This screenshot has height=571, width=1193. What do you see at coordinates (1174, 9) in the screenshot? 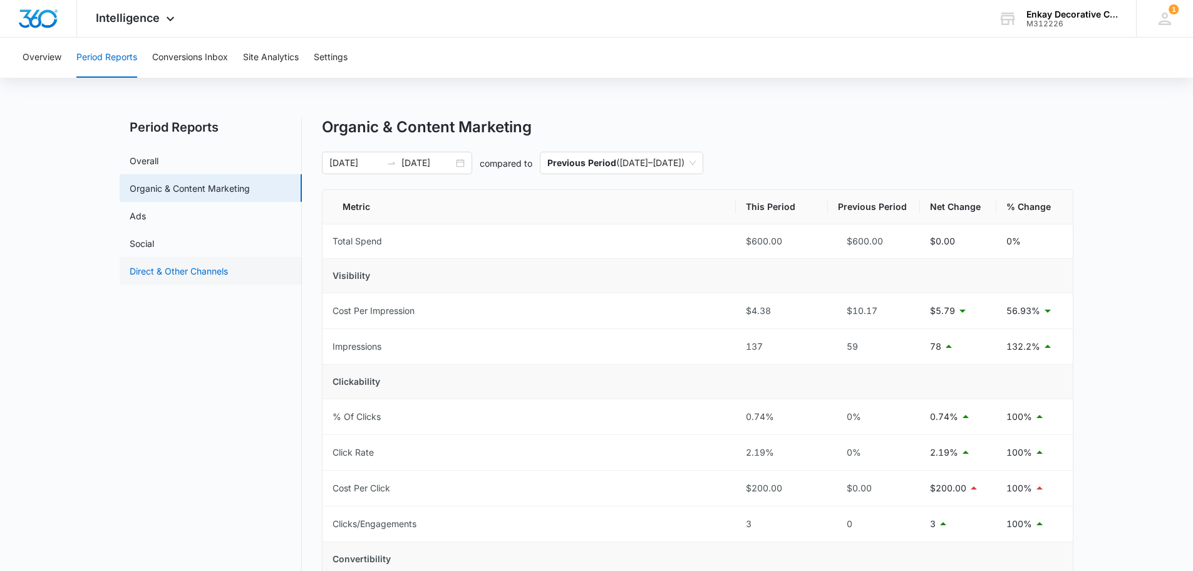
I see `div: notifications count` at bounding box center [1174, 9].